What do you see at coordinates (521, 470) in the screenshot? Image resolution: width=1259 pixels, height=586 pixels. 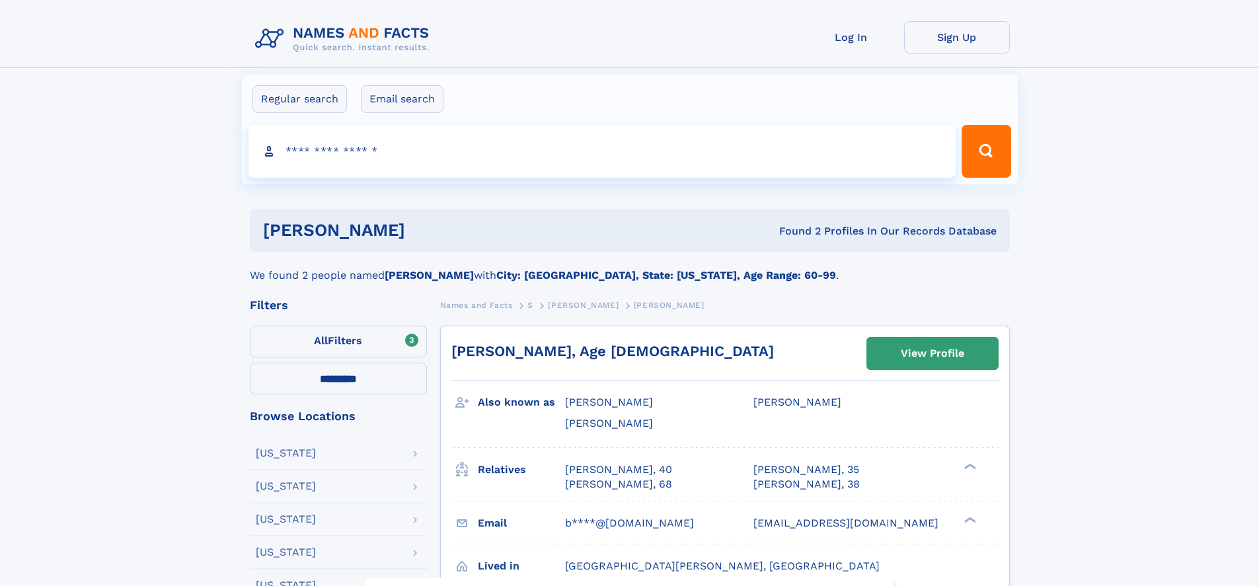 I see `h3: Relatives` at bounding box center [521, 470].